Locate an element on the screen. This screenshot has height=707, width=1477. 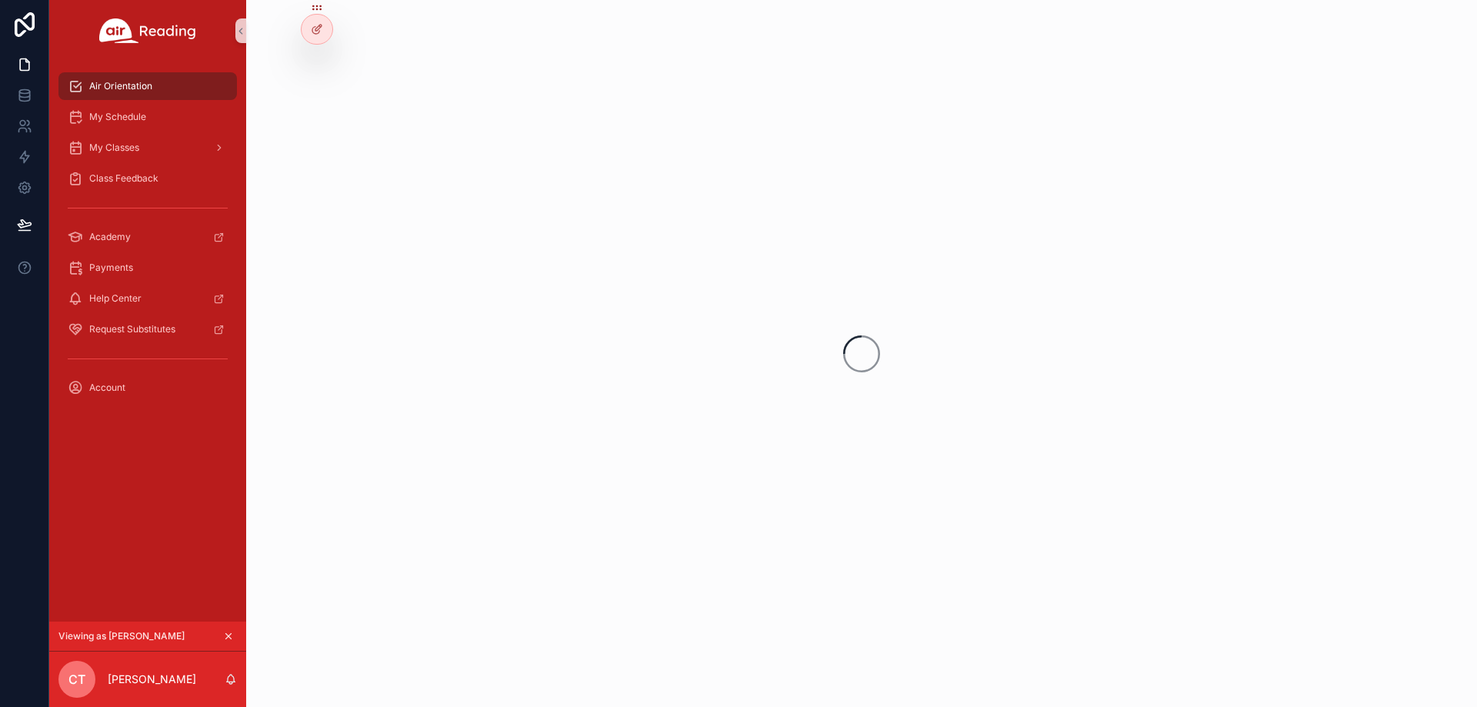
a: Payments is located at coordinates (148, 268).